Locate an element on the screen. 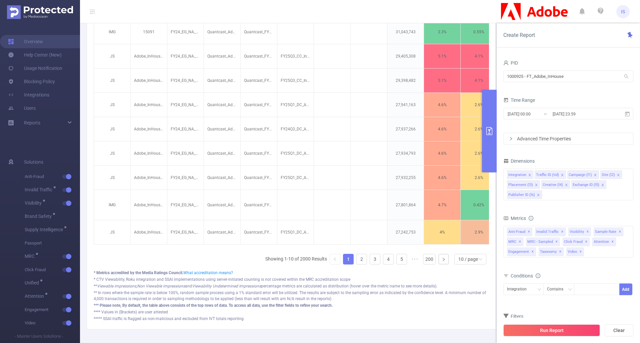 This screenshot has height=343, width=640. span: Time Range is located at coordinates (519, 100).